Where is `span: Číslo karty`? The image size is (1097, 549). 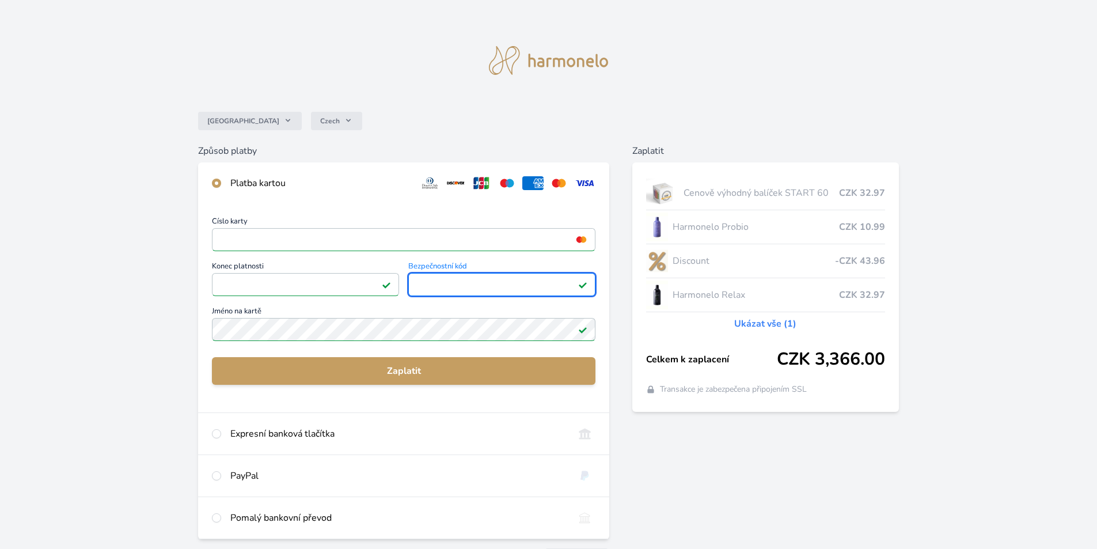
span: Číslo karty is located at coordinates (404, 223).